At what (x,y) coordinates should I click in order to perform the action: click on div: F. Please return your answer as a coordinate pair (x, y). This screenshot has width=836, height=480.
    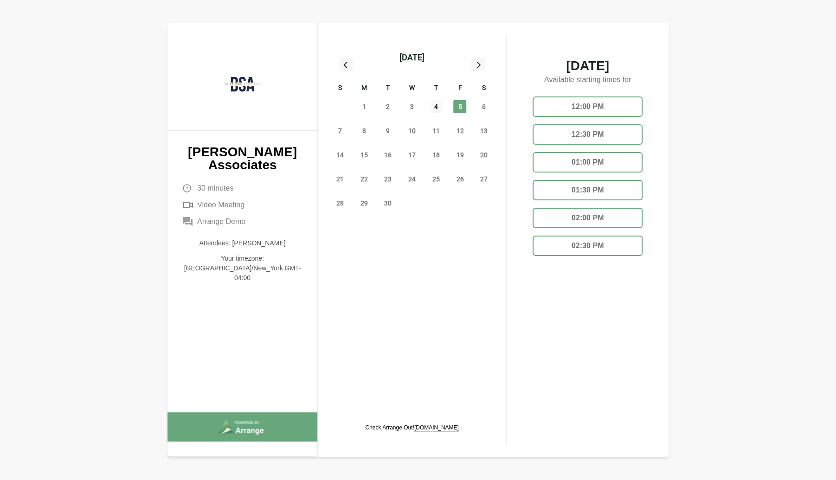
    Looking at the image, I should click on (460, 89).